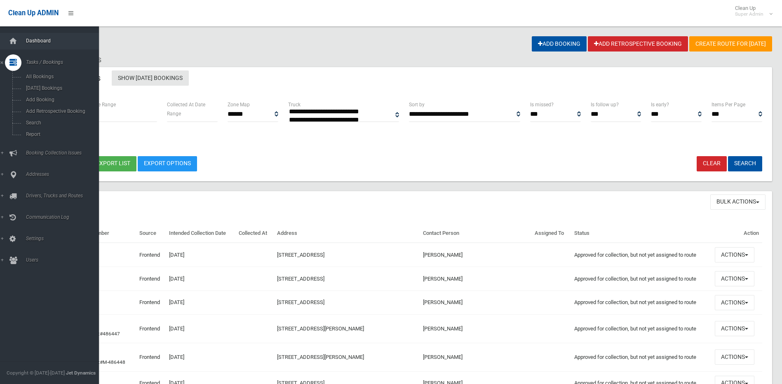 The height and width of the screenshot is (384, 782). Describe the element at coordinates (64, 239) in the screenshot. I see `span: Settings` at that location.